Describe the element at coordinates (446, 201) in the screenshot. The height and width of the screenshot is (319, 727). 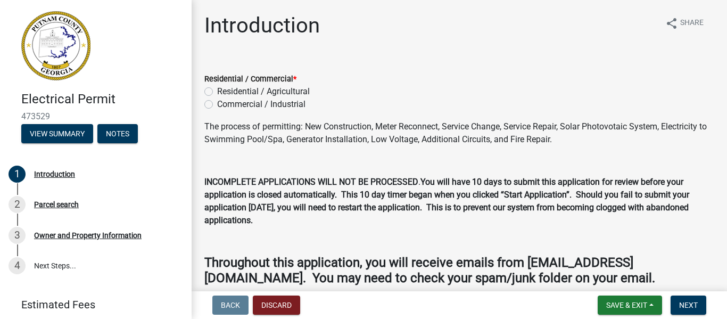
I see `strong: You will have 10 days to submit this application for review before your application is closed aut...` at that location.